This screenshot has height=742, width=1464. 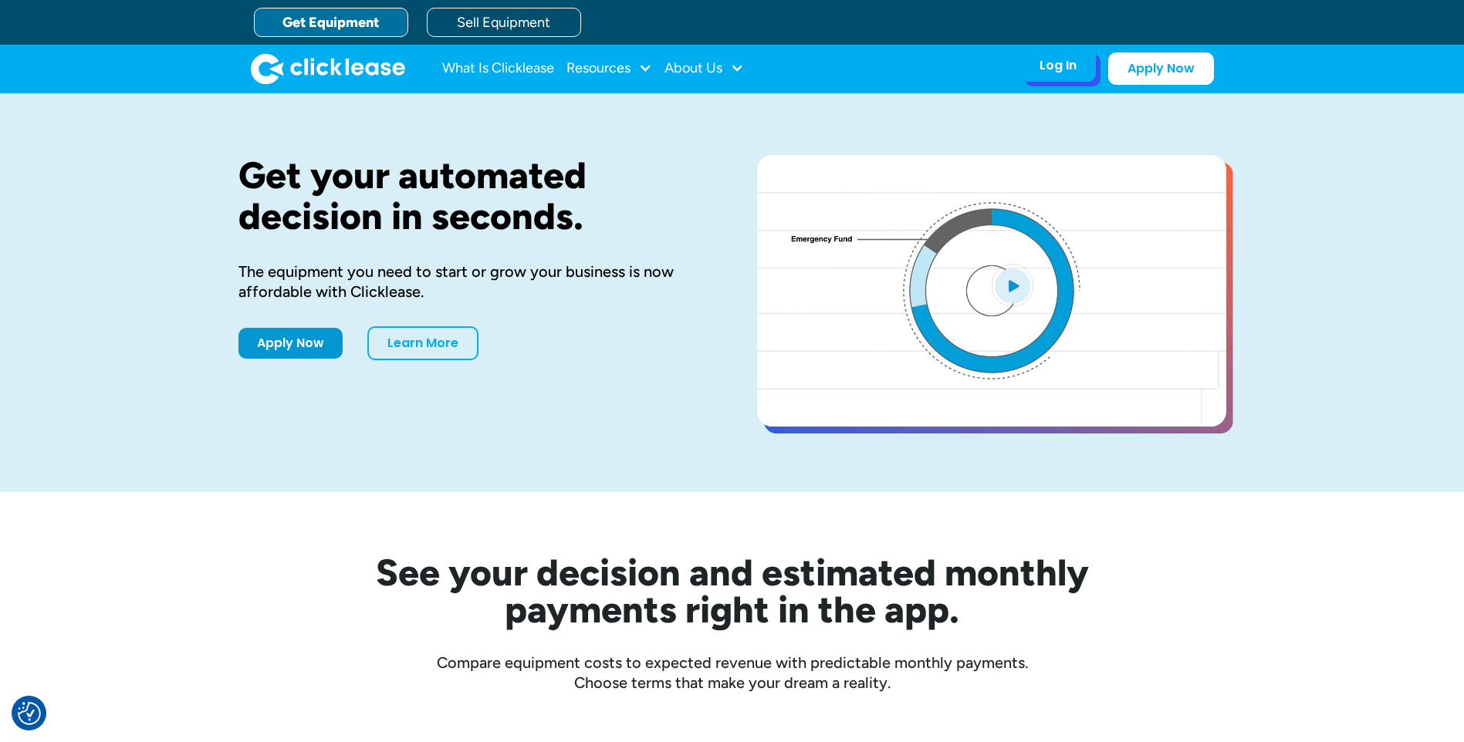 What do you see at coordinates (609, 69) in the screenshot?
I see `div: Resources` at bounding box center [609, 69].